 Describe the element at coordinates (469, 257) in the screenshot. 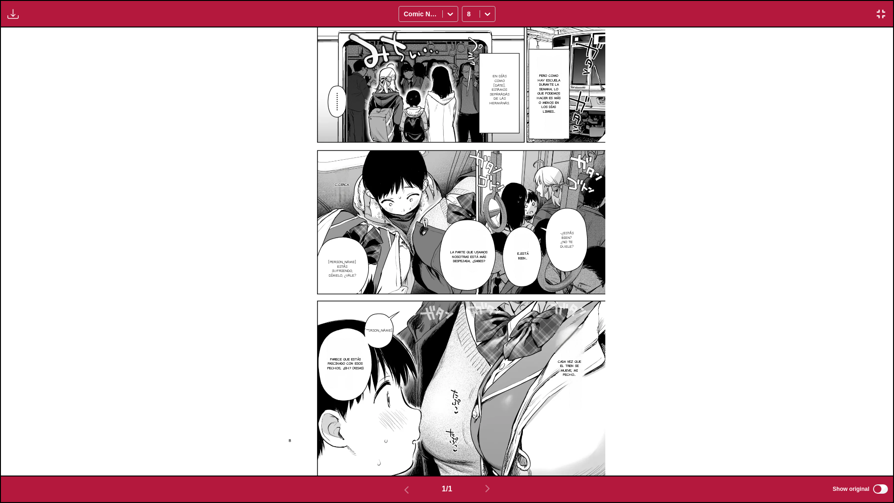

I see `p: La parte que usamos nosotras está más despejada, ¿sabes?` at that location.